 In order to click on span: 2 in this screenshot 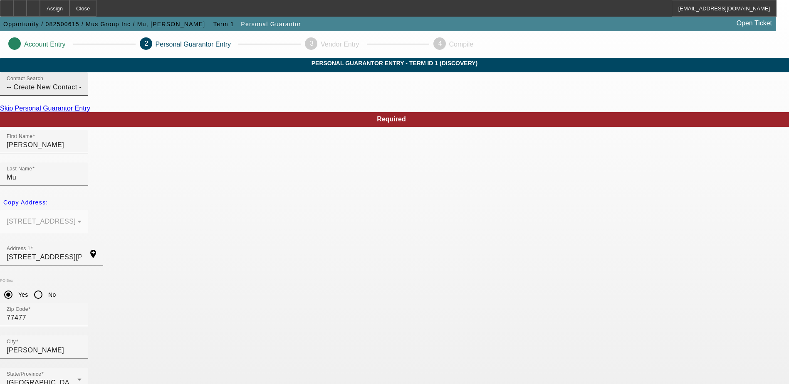, I will do `click(146, 43)`.